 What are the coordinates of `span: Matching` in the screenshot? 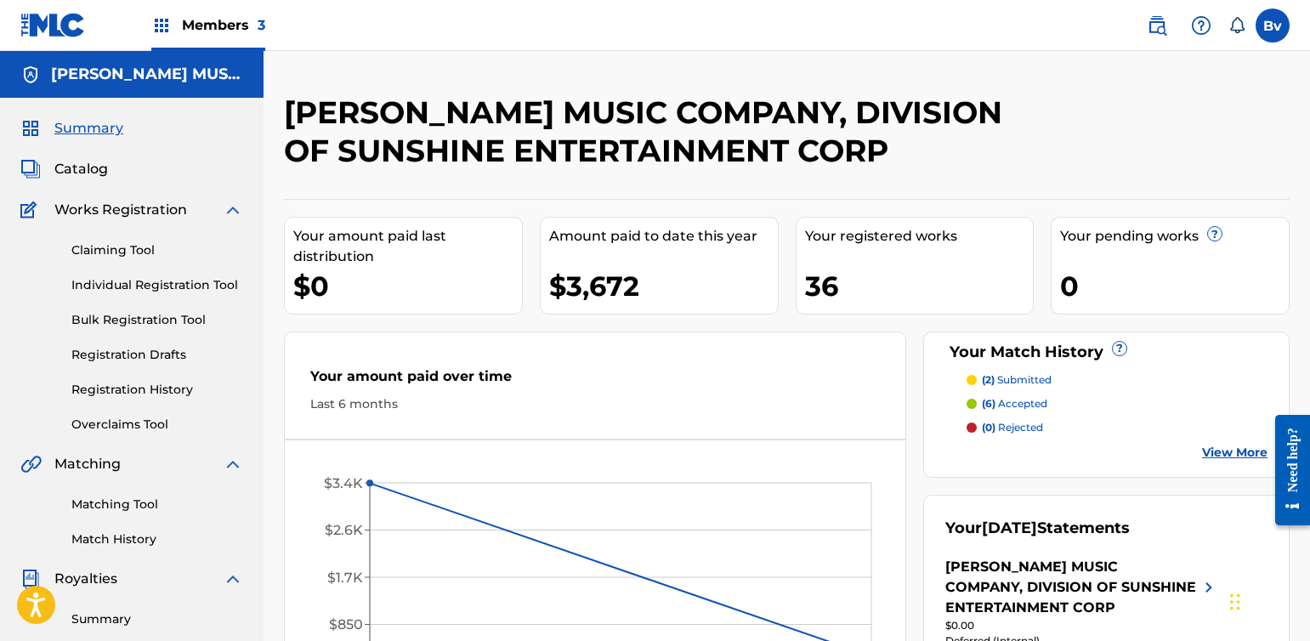 It's located at (88, 464).